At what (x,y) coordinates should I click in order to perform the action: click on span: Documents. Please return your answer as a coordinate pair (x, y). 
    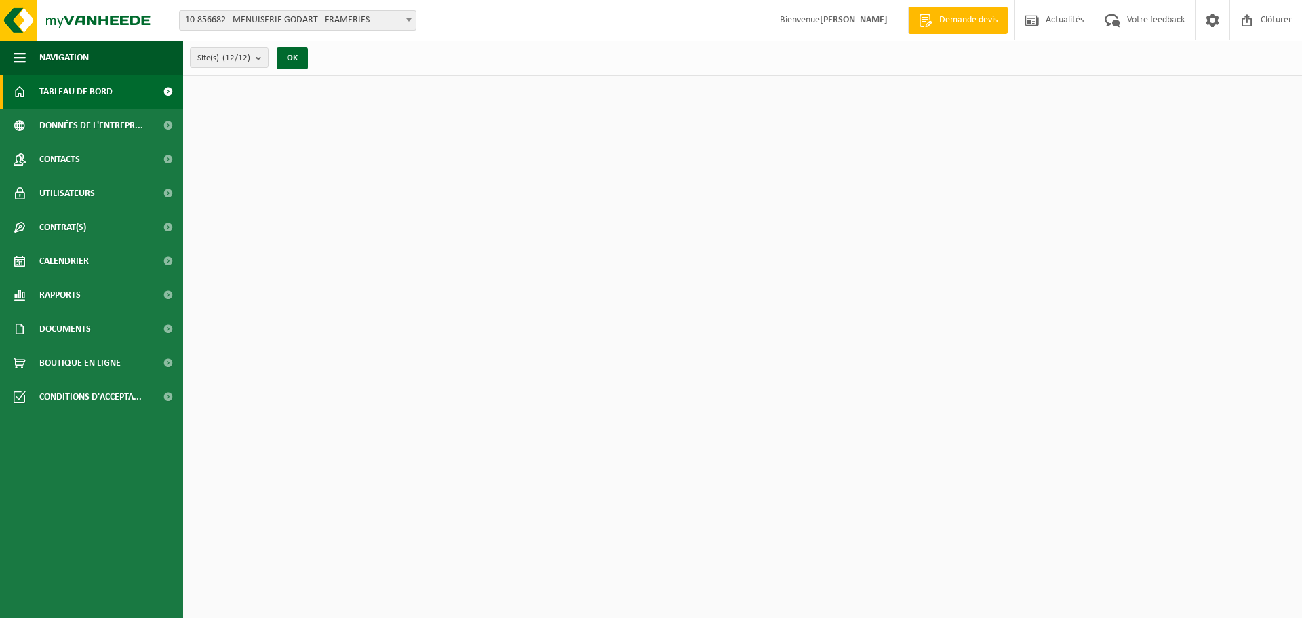
    Looking at the image, I should click on (65, 329).